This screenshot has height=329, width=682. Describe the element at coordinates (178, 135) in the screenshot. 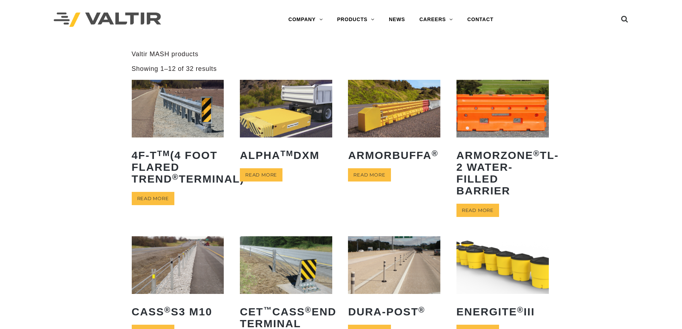

I see `a: 4F-TTM(4 Foot Flared TREND®Terminal)` at that location.